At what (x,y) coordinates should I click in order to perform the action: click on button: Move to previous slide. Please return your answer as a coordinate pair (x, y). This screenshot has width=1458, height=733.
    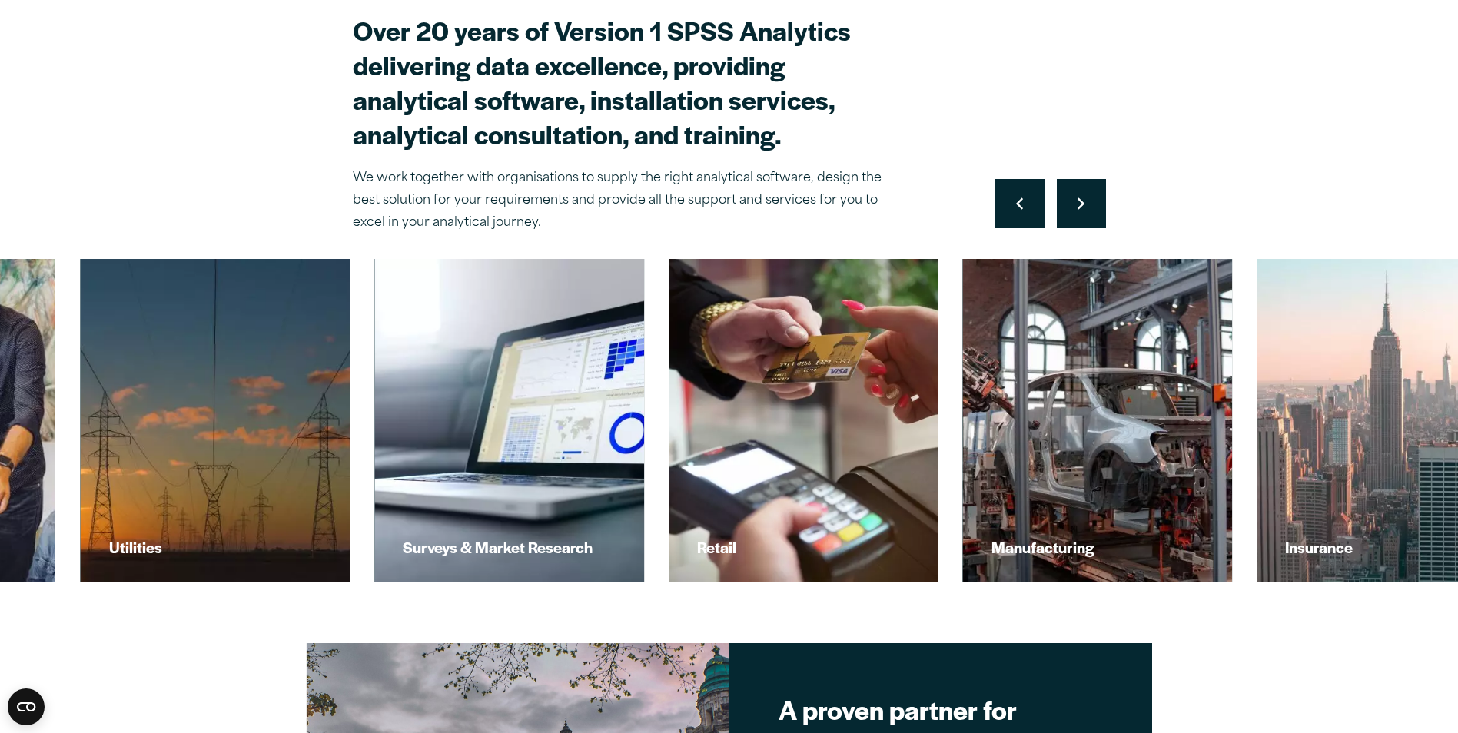
    Looking at the image, I should click on (1020, 204).